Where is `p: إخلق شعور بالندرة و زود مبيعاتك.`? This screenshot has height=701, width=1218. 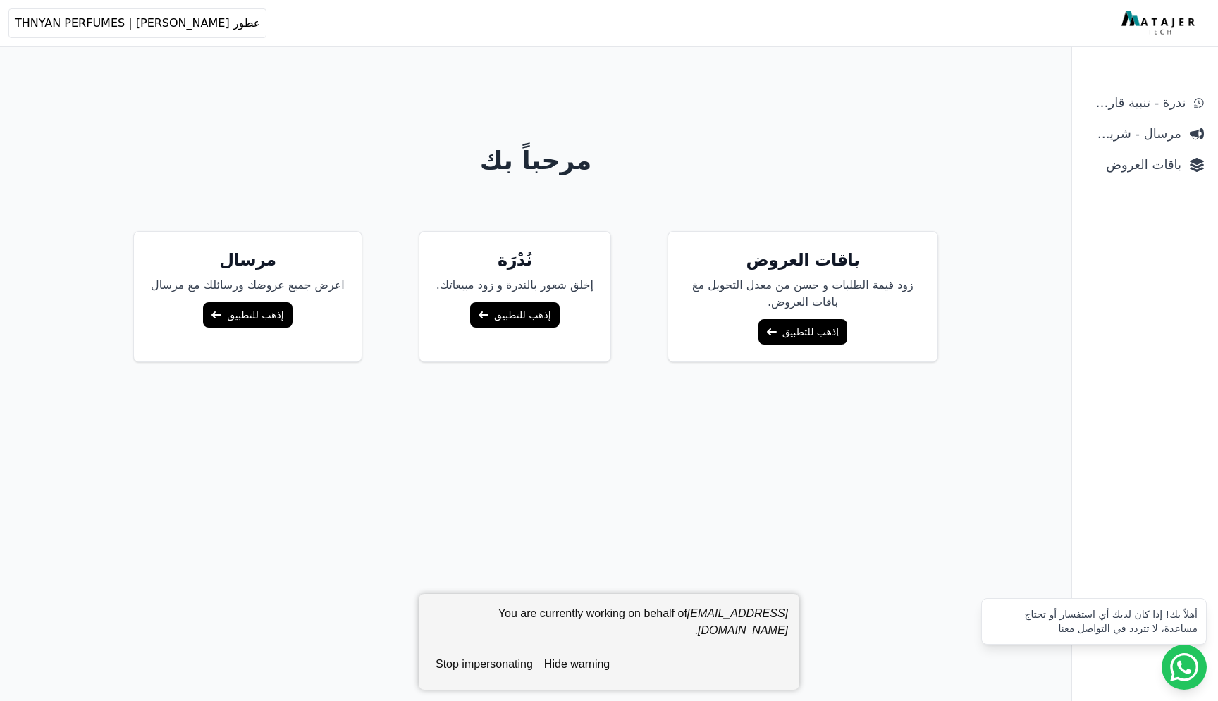
p: إخلق شعور بالندرة و زود مبيعاتك. is located at coordinates (515, 285).